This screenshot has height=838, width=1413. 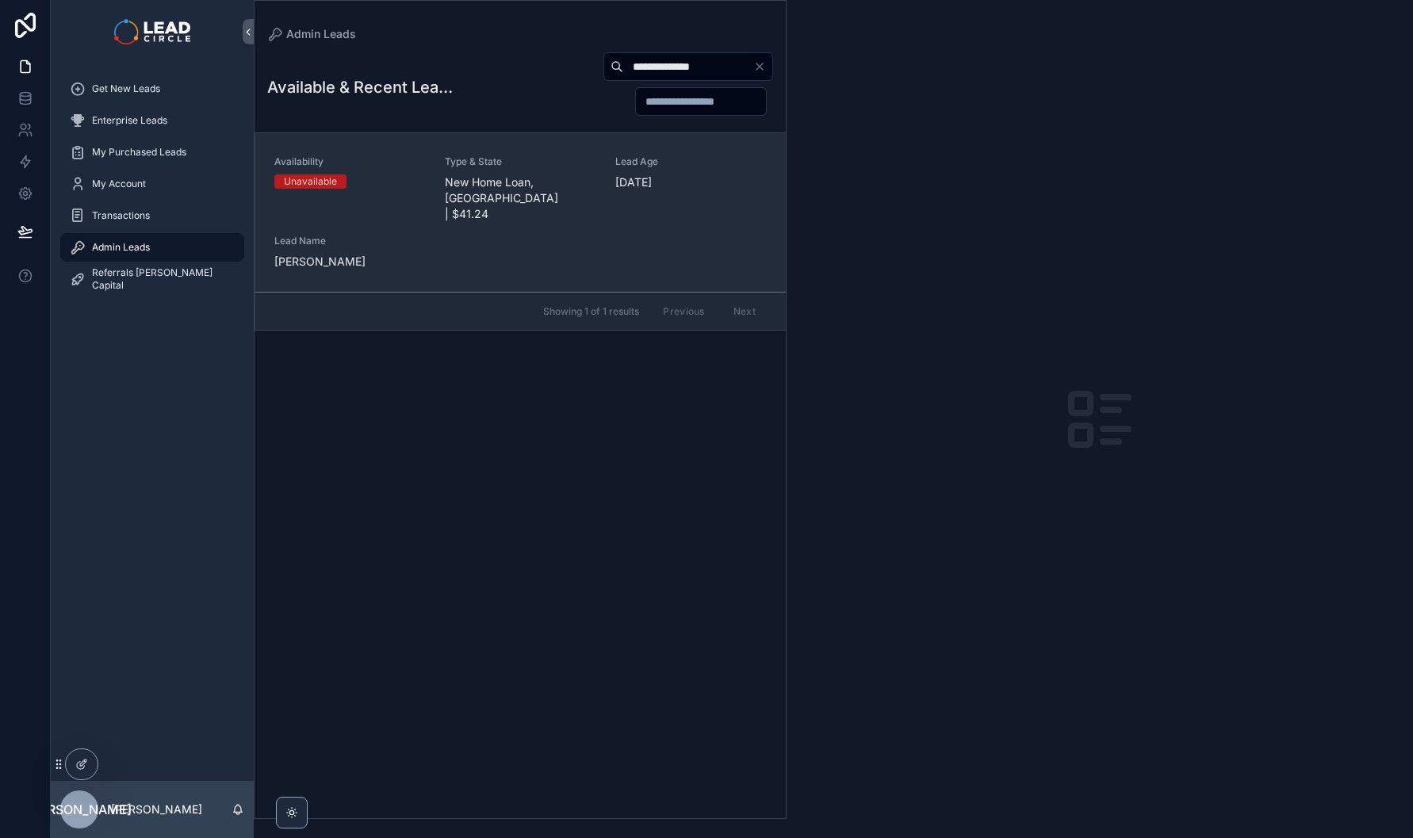 I want to click on a: My Account, so click(x=152, y=184).